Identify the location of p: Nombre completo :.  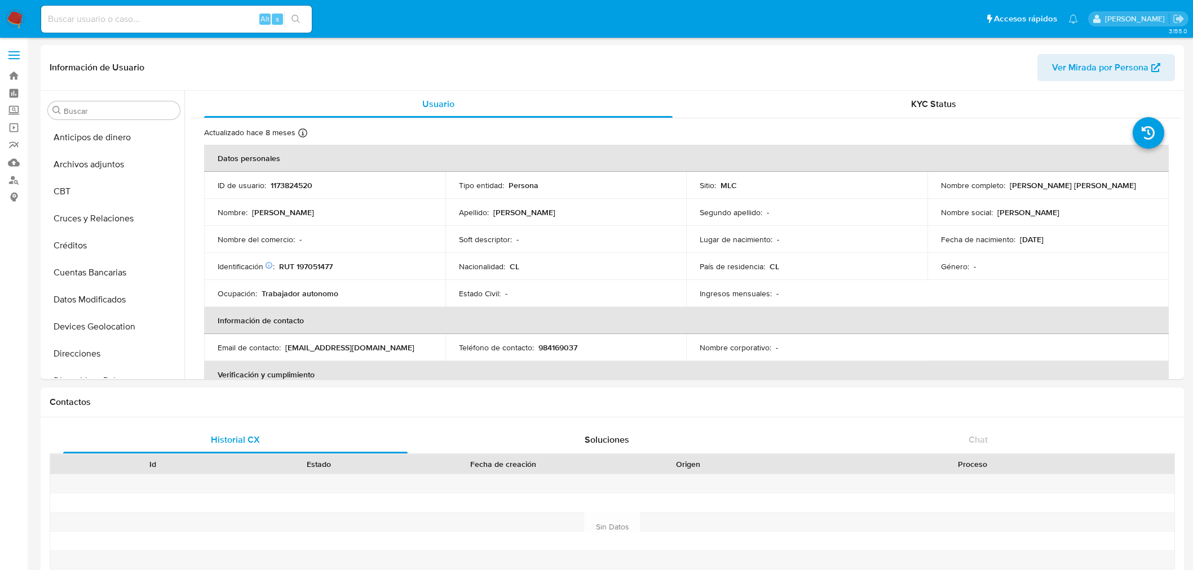
(973, 185).